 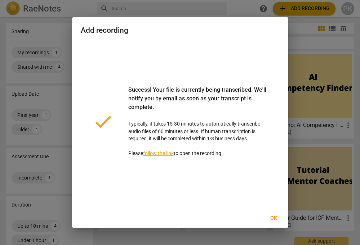 I want to click on p: Typically, it takes 15-30 minutes to automatically transcribe audio files of 60 minutes or less. ..., so click(x=198, y=121).